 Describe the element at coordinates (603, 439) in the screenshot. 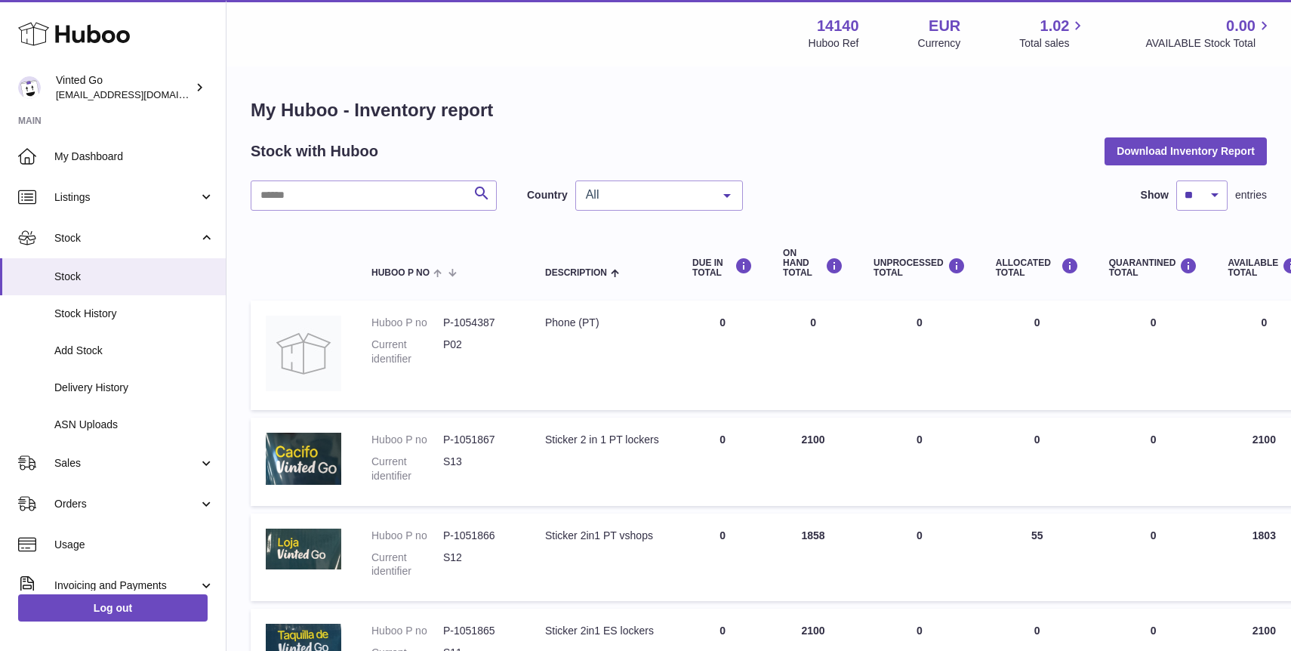

I see `div: Sticker 2 in 1 PT lockers` at that location.